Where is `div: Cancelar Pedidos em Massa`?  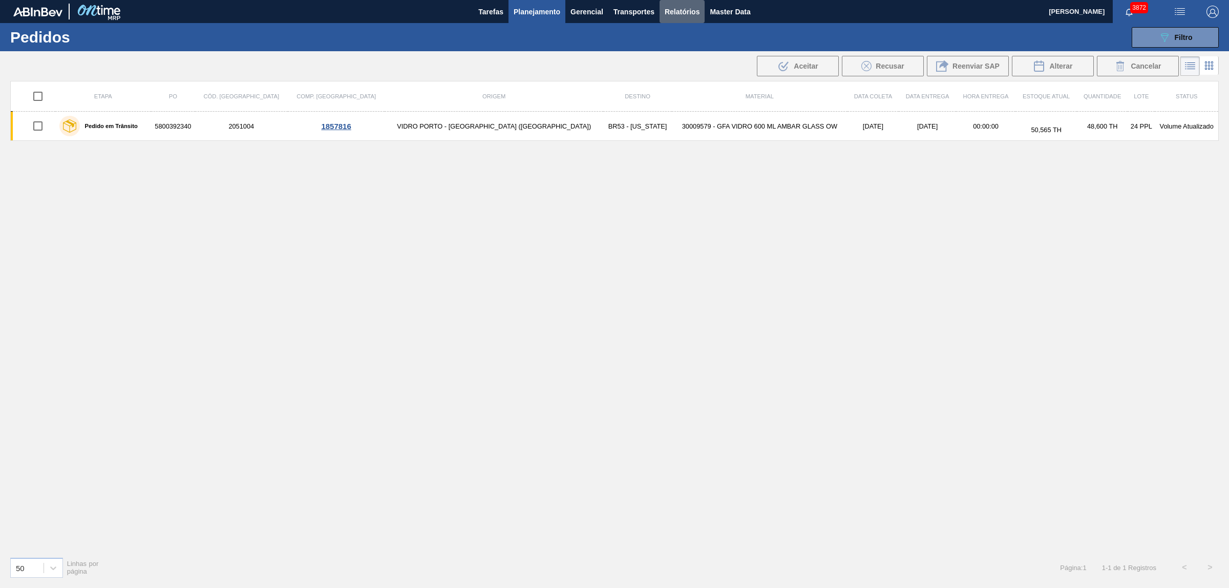 div: Cancelar Pedidos em Massa is located at coordinates (1138, 66).